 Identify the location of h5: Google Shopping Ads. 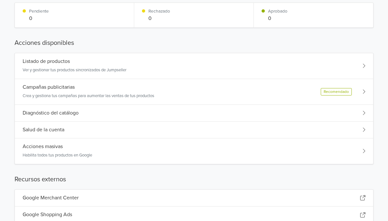
(47, 215).